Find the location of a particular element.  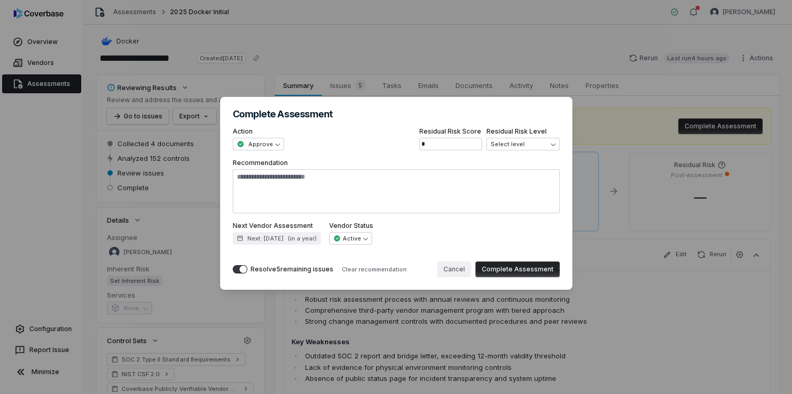

label: Next Vendor Assessment is located at coordinates (277, 226).